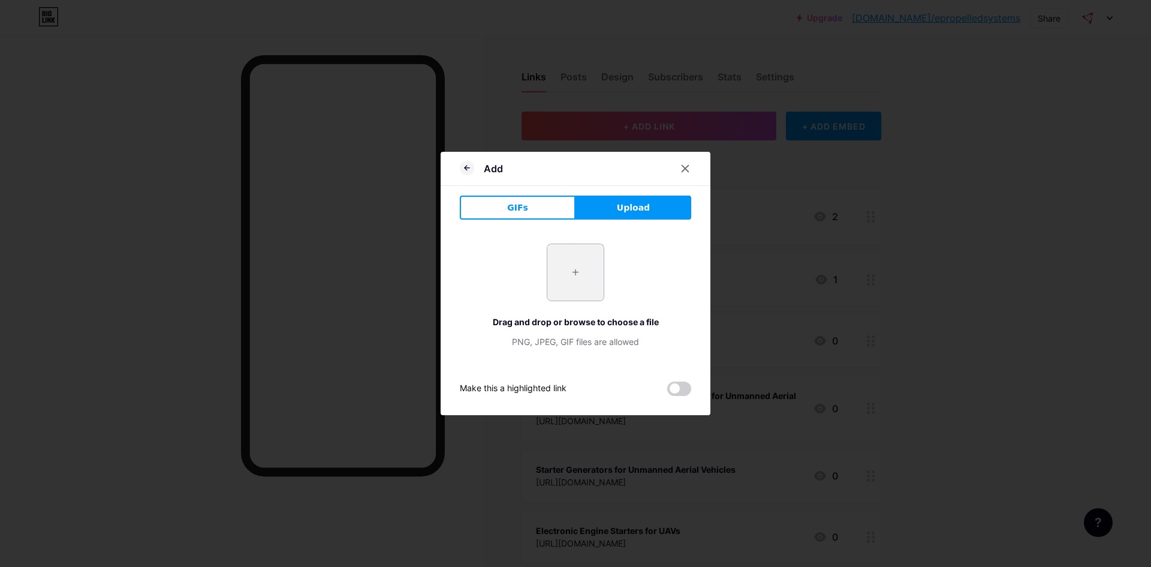 The height and width of the screenshot is (567, 1151). What do you see at coordinates (513, 389) in the screenshot?
I see `div: Make this a highlighted link` at bounding box center [513, 389].